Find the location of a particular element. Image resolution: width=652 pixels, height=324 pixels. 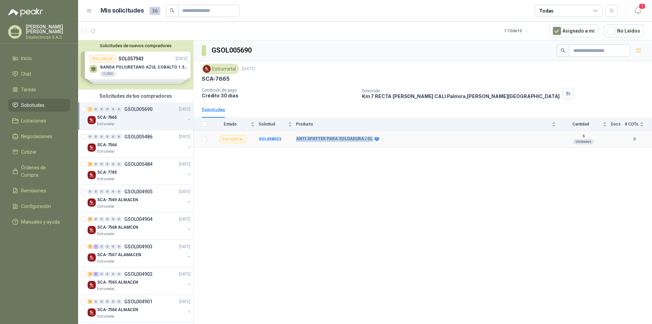

p: SCA-7785 is located at coordinates (107, 172).